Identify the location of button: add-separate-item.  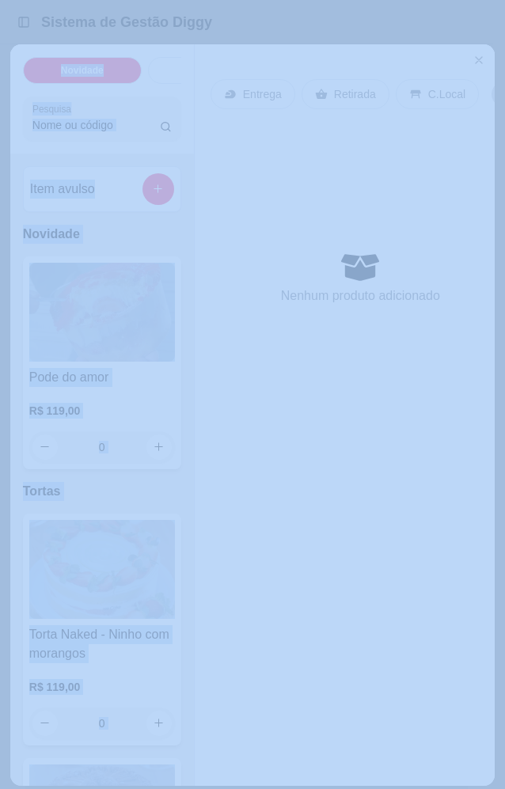
(158, 189).